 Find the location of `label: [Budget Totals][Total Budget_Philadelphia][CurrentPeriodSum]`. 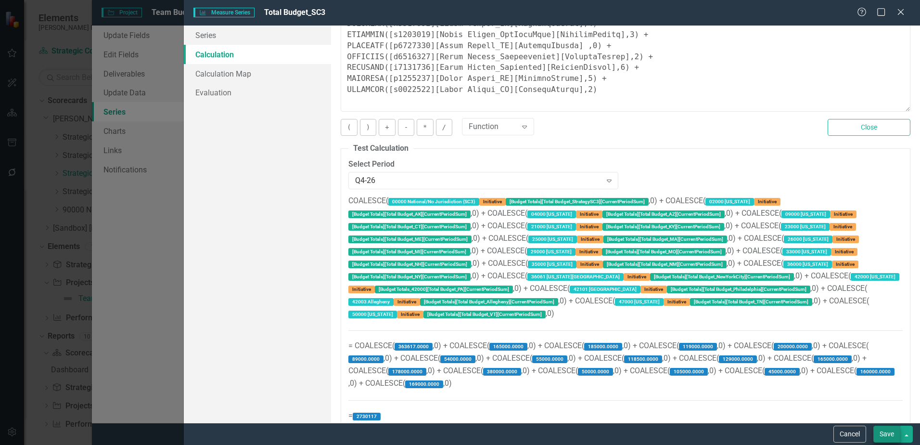

label: [Budget Totals][Total Budget_Philadelphia][CurrentPeriodSum] is located at coordinates (739, 289).